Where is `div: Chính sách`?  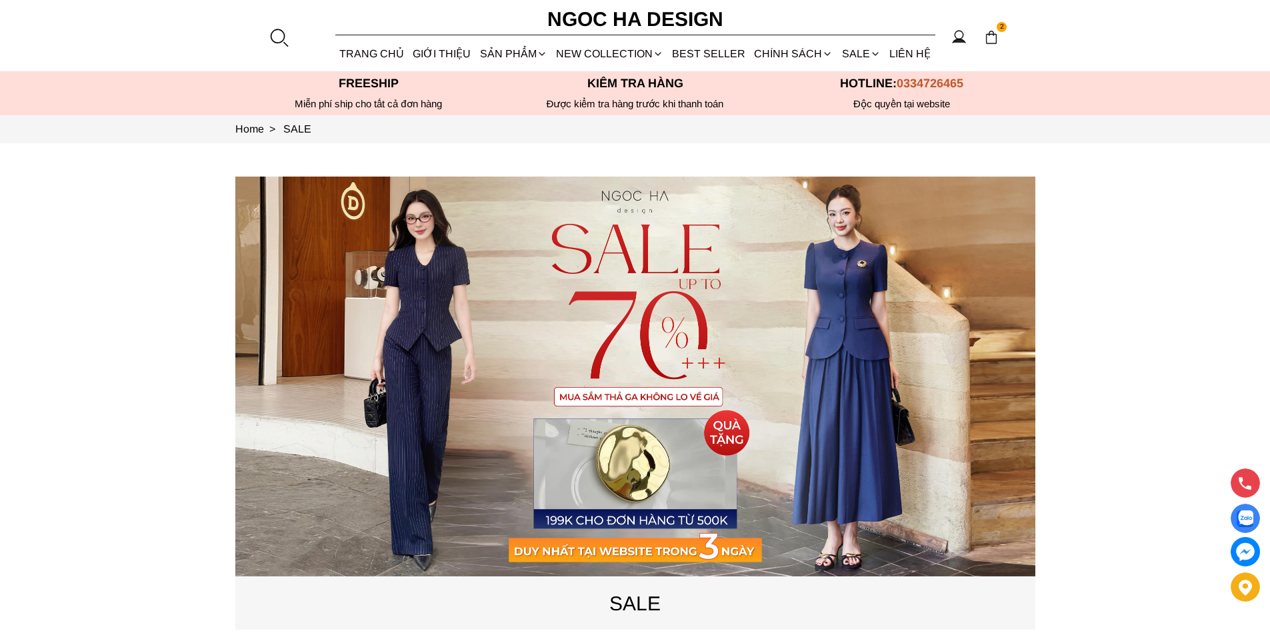
div: Chính sách is located at coordinates (793, 53).